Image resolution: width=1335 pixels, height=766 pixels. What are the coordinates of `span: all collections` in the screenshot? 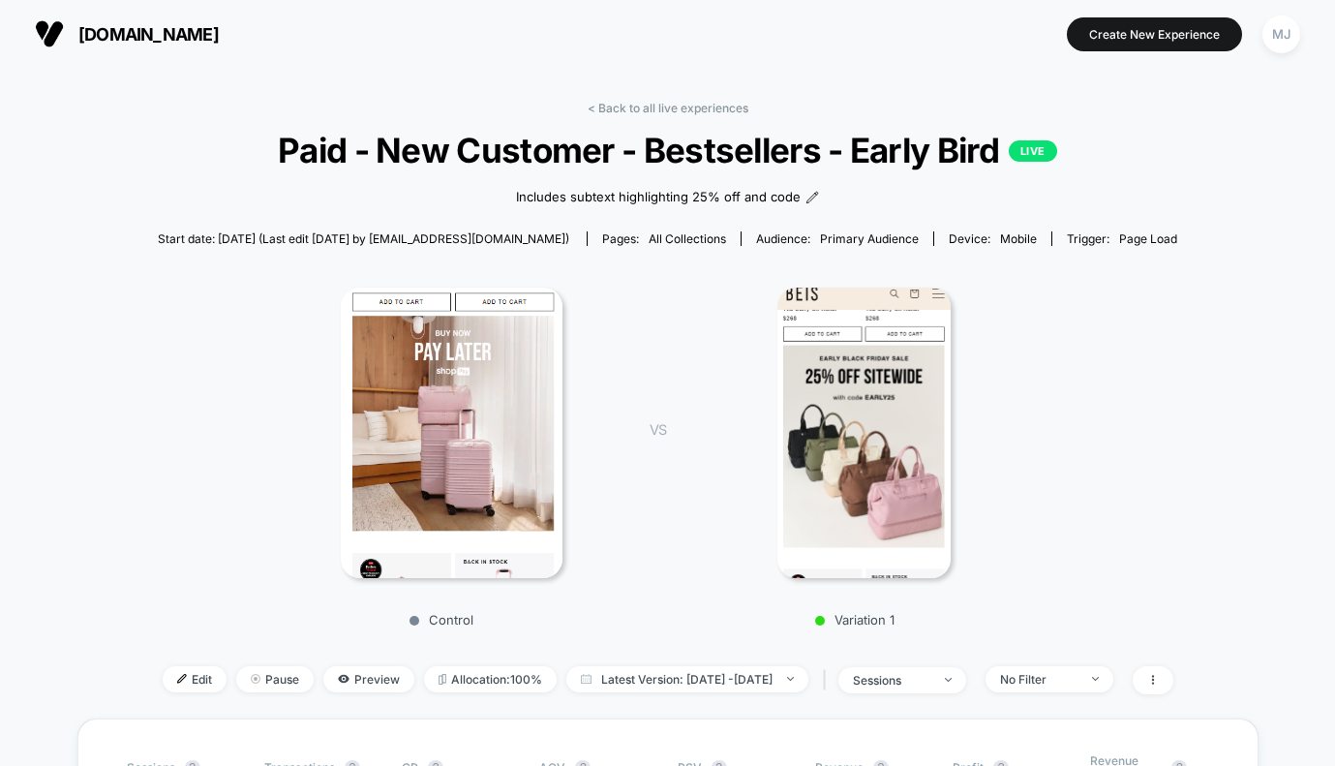 It's located at (687, 238).